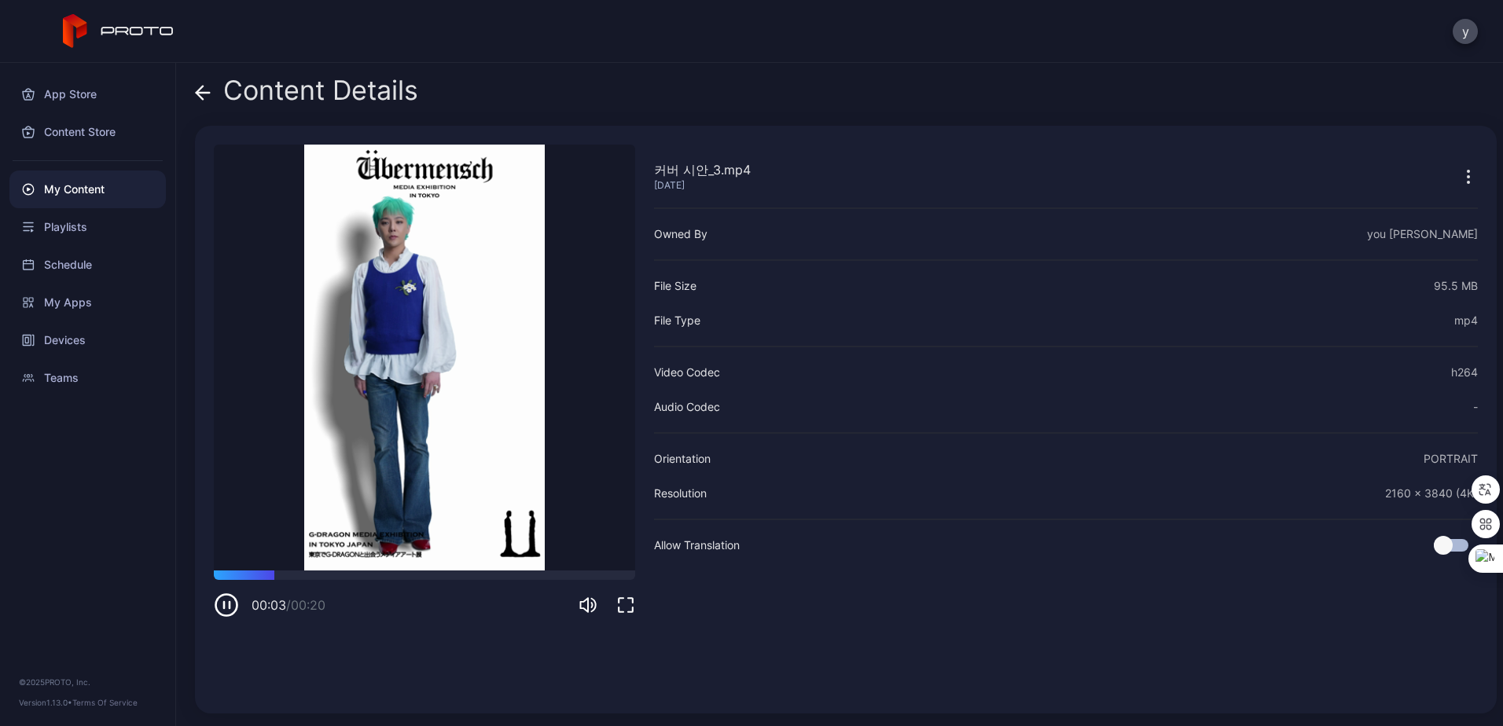 This screenshot has width=1503, height=726. What do you see at coordinates (87, 94) in the screenshot?
I see `a: App Store` at bounding box center [87, 94].